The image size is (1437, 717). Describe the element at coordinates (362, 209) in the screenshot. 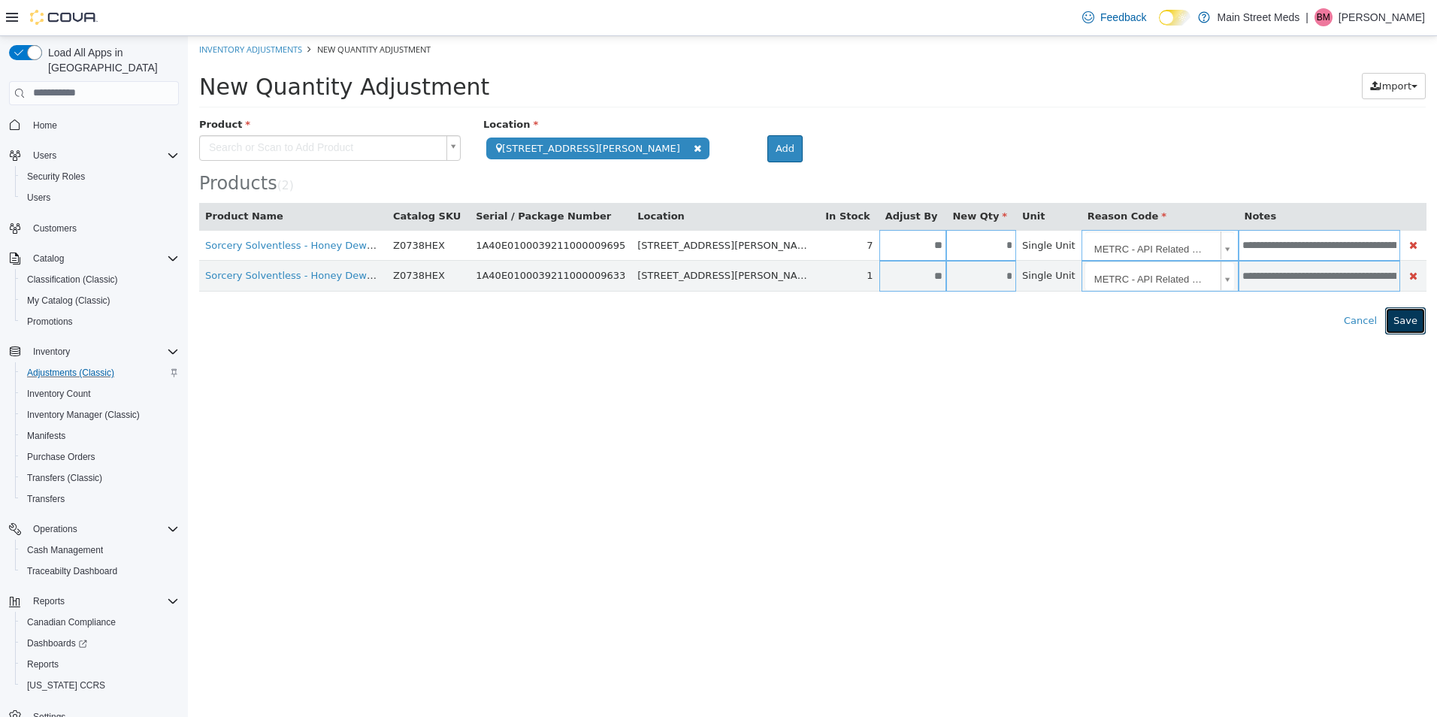

I see `td: 1A40E0100039211000009695` at that location.